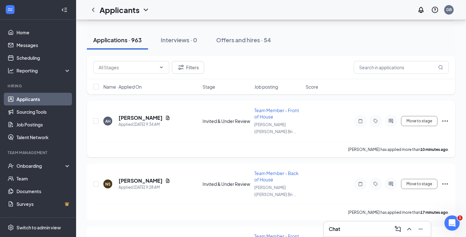 The width and height of the screenshot is (466, 237). I want to click on a: Home, so click(43, 32).